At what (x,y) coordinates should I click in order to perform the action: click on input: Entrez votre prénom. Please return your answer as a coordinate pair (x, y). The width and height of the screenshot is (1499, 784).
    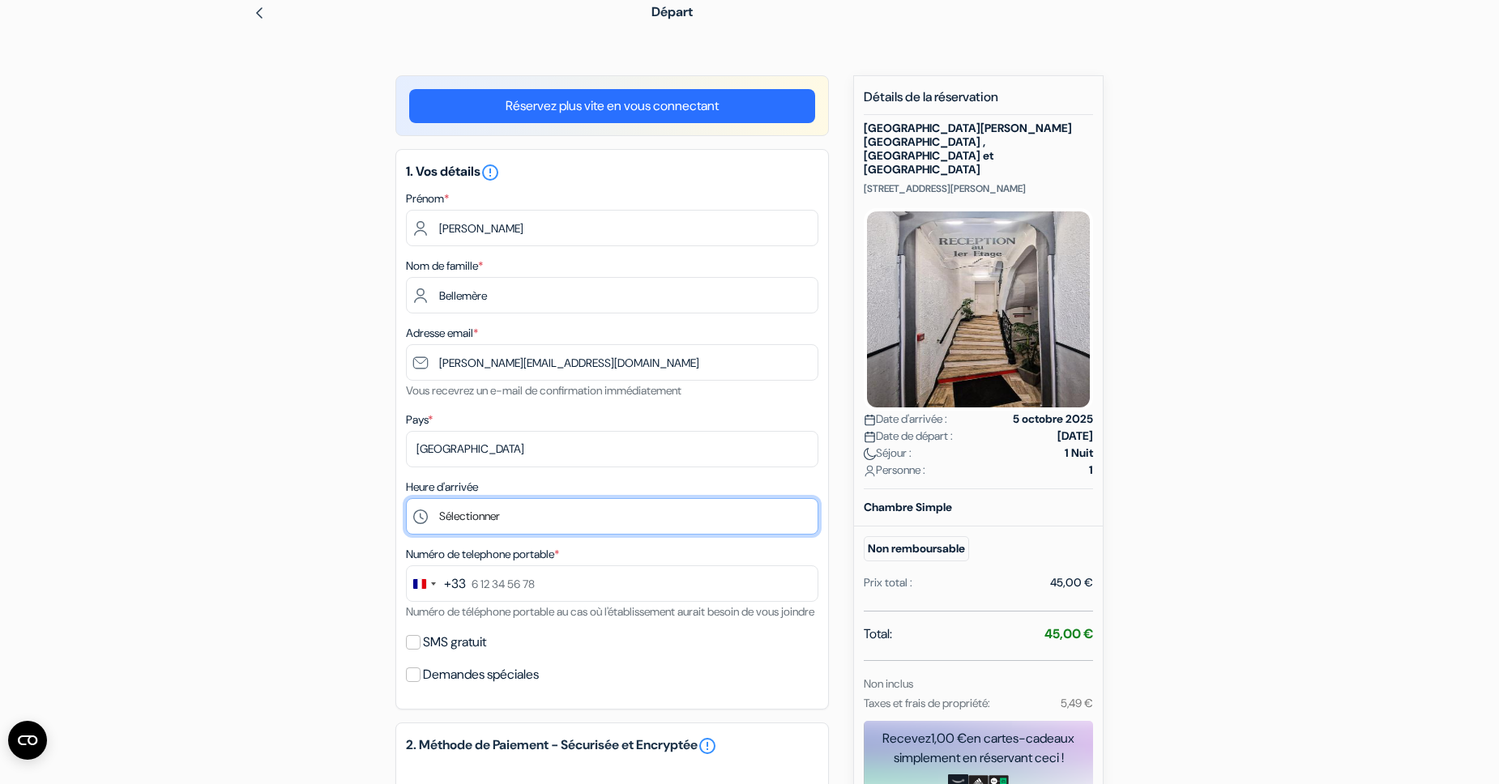
    Looking at the image, I should click on (612, 228).